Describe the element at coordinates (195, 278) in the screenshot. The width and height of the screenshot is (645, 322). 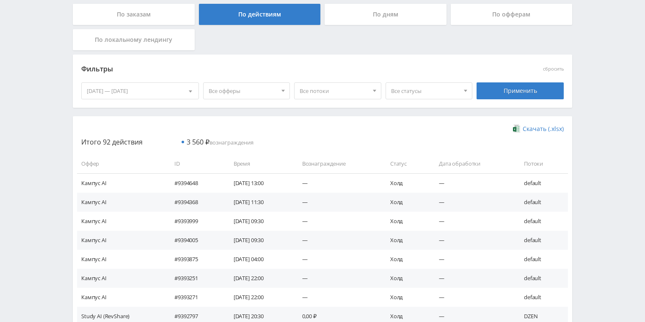
I see `td: #9393251` at that location.